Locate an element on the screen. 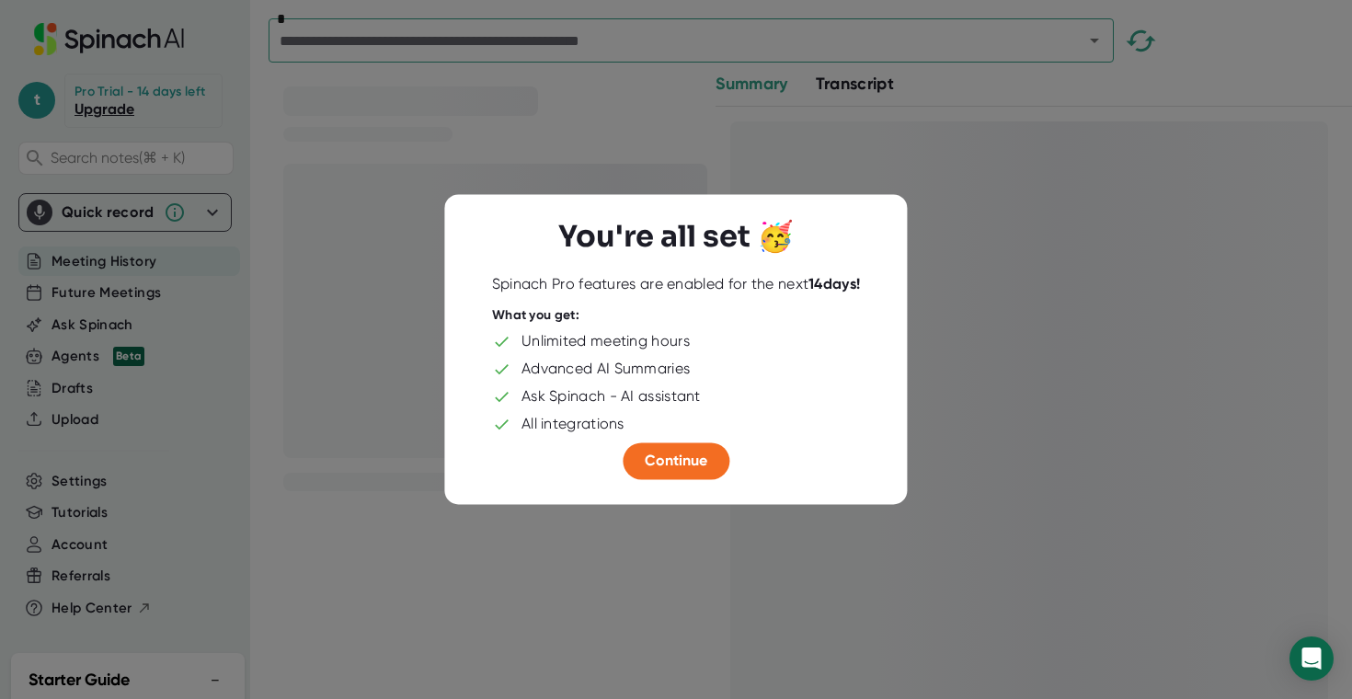  div: Spinach Pro features are enabled for the next is located at coordinates (676, 284).